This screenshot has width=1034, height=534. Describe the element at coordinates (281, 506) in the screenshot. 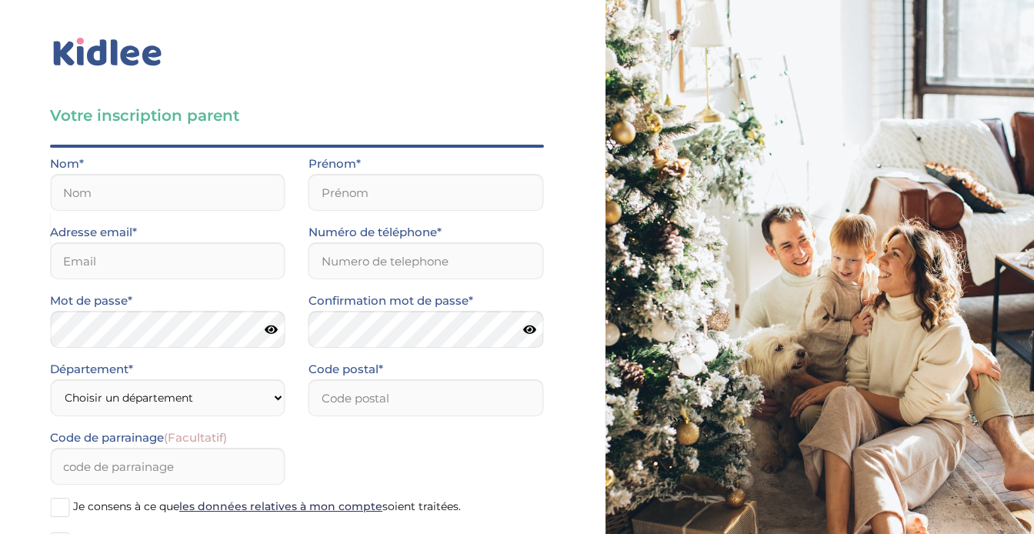

I see `a: les données relatives à mon compte` at that location.